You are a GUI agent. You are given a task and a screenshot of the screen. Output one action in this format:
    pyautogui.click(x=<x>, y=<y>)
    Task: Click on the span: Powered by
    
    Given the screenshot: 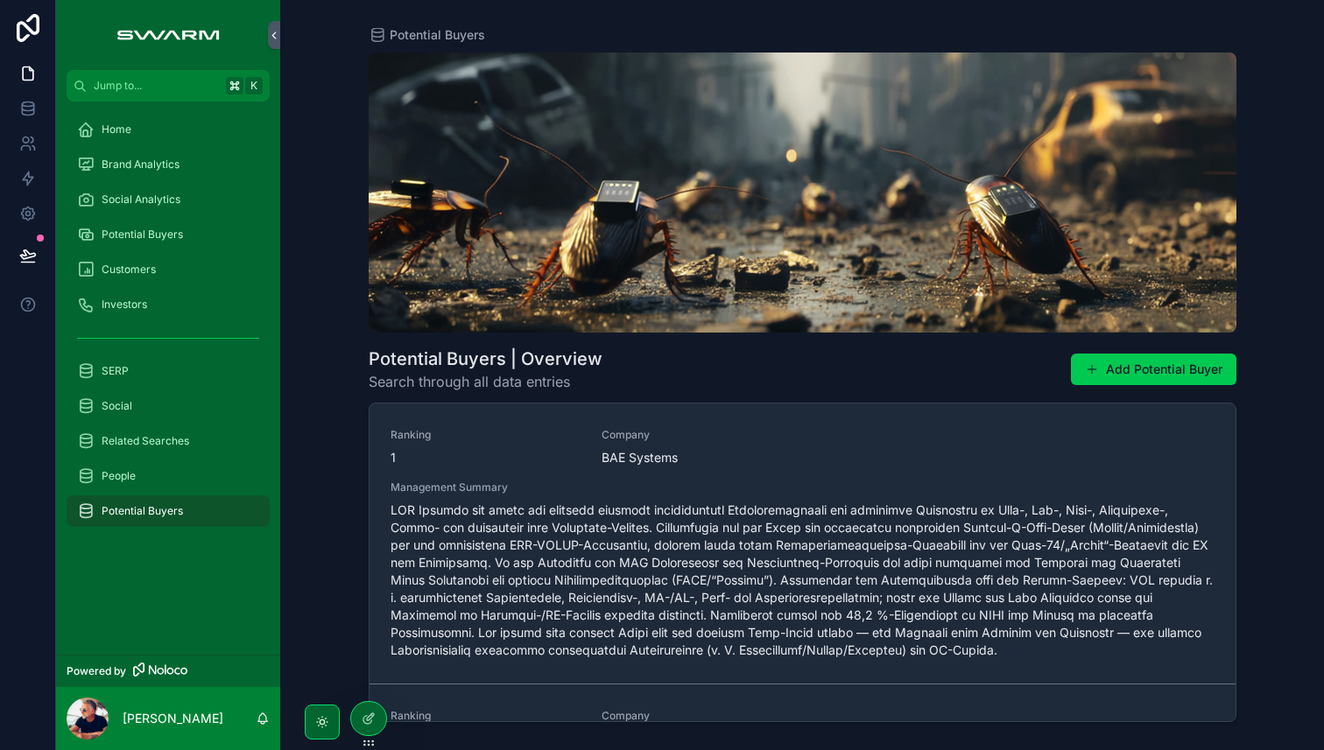 What is the action you would take?
    pyautogui.click(x=96, y=672)
    